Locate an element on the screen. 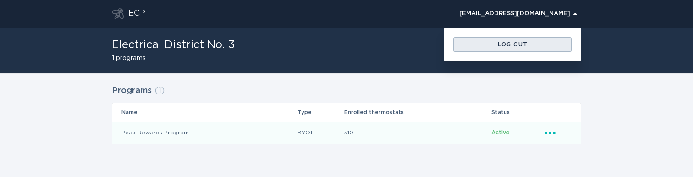 This screenshot has height=177, width=693. th: Enrolled thermostats is located at coordinates (417, 112).